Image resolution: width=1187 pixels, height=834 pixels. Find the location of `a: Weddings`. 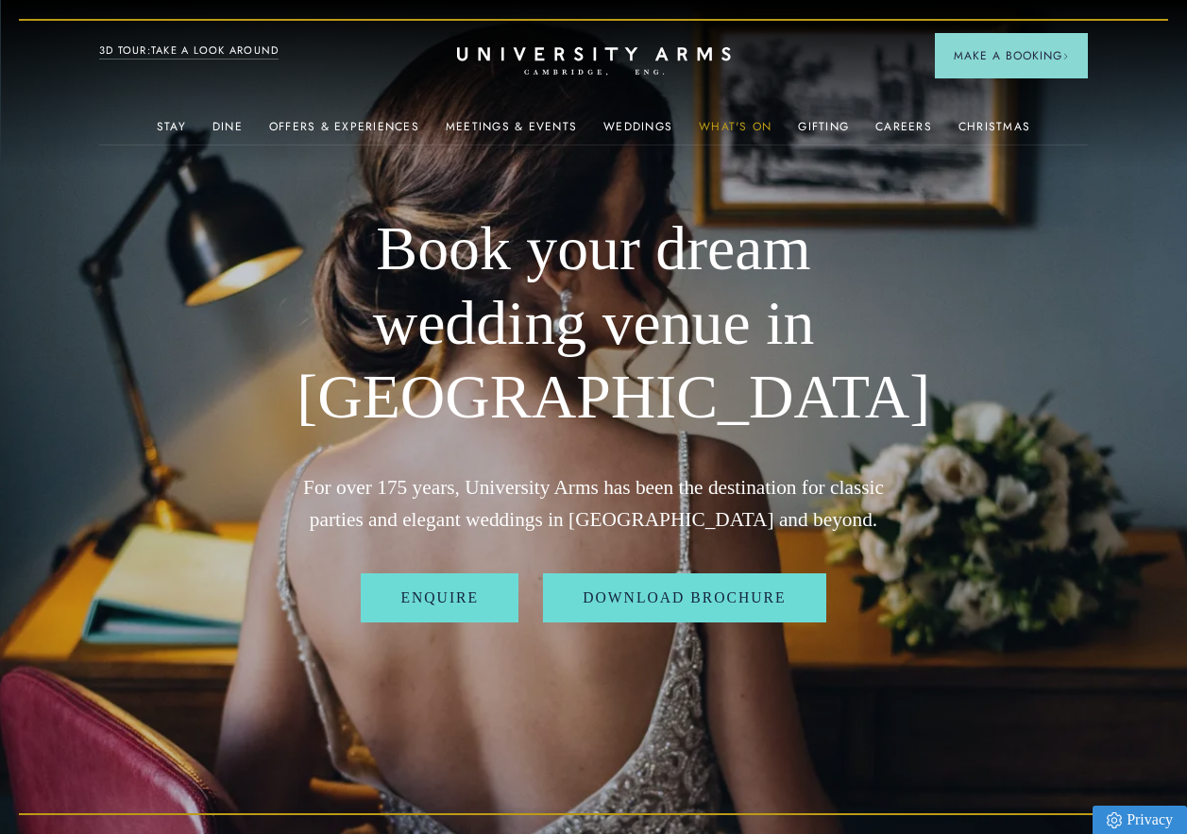

a: Weddings is located at coordinates (637, 132).